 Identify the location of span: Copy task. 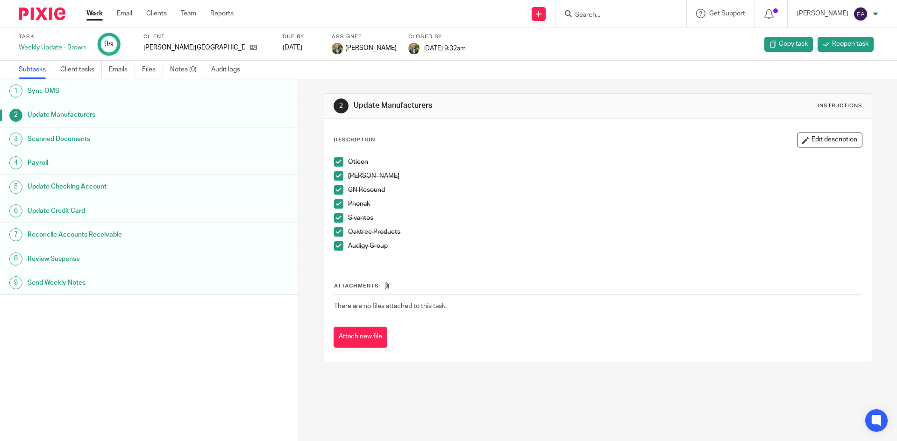
(793, 44).